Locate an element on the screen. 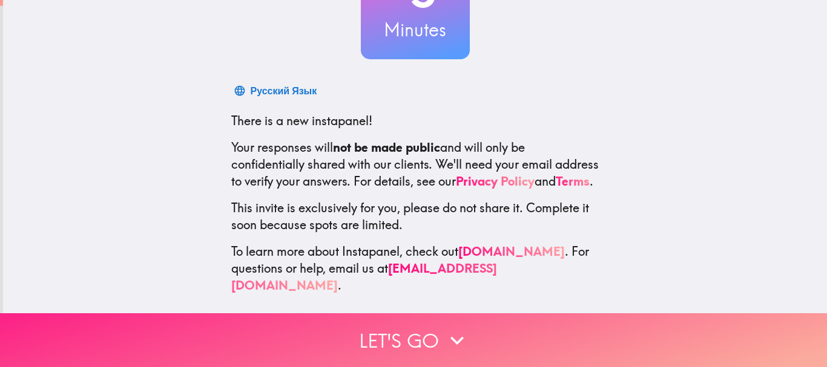 The width and height of the screenshot is (827, 367). a: Privacy Policy is located at coordinates (495, 181).